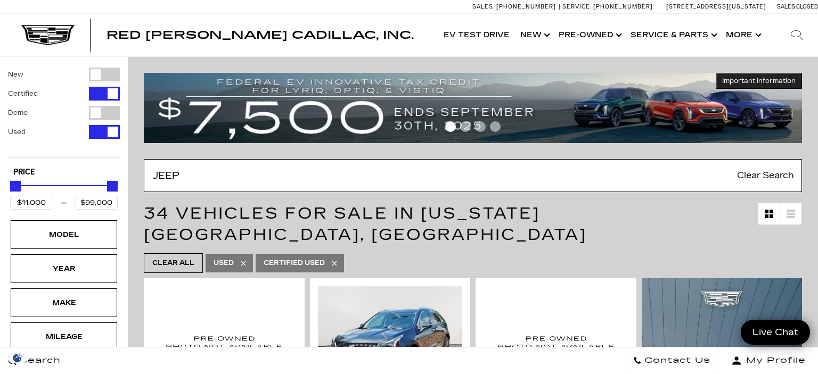 Image resolution: width=818 pixels, height=374 pixels. Describe the element at coordinates (173, 263) in the screenshot. I see `span: Clear All` at that location.